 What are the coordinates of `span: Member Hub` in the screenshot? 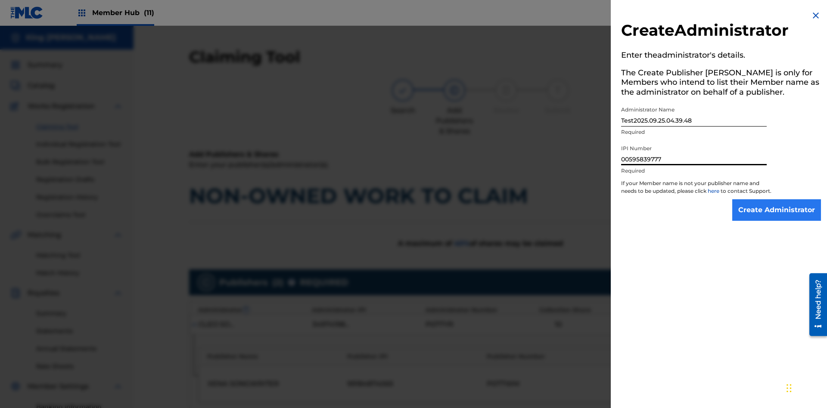 It's located at (123, 12).